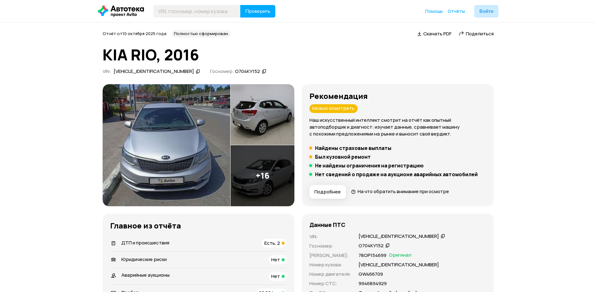  Describe the element at coordinates (144, 259) in the screenshot. I see `span: Юридические риски` at that location.